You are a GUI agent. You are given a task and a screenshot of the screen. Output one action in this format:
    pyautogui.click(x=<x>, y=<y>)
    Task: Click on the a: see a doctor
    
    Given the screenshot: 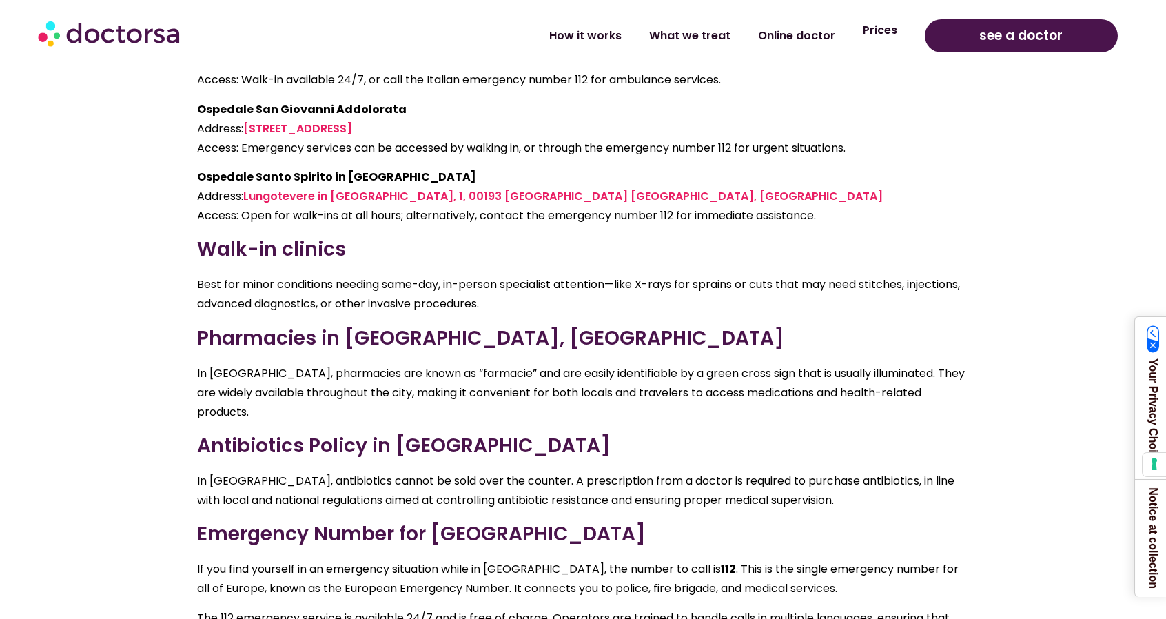 What is the action you would take?
    pyautogui.click(x=1021, y=36)
    